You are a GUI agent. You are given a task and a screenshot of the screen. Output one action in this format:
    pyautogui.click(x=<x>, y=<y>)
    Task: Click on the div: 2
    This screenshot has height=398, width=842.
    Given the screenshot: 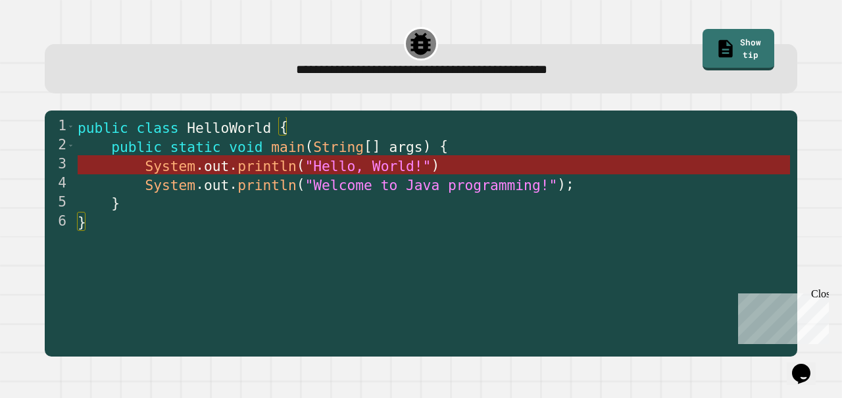 What is the action you would take?
    pyautogui.click(x=60, y=145)
    